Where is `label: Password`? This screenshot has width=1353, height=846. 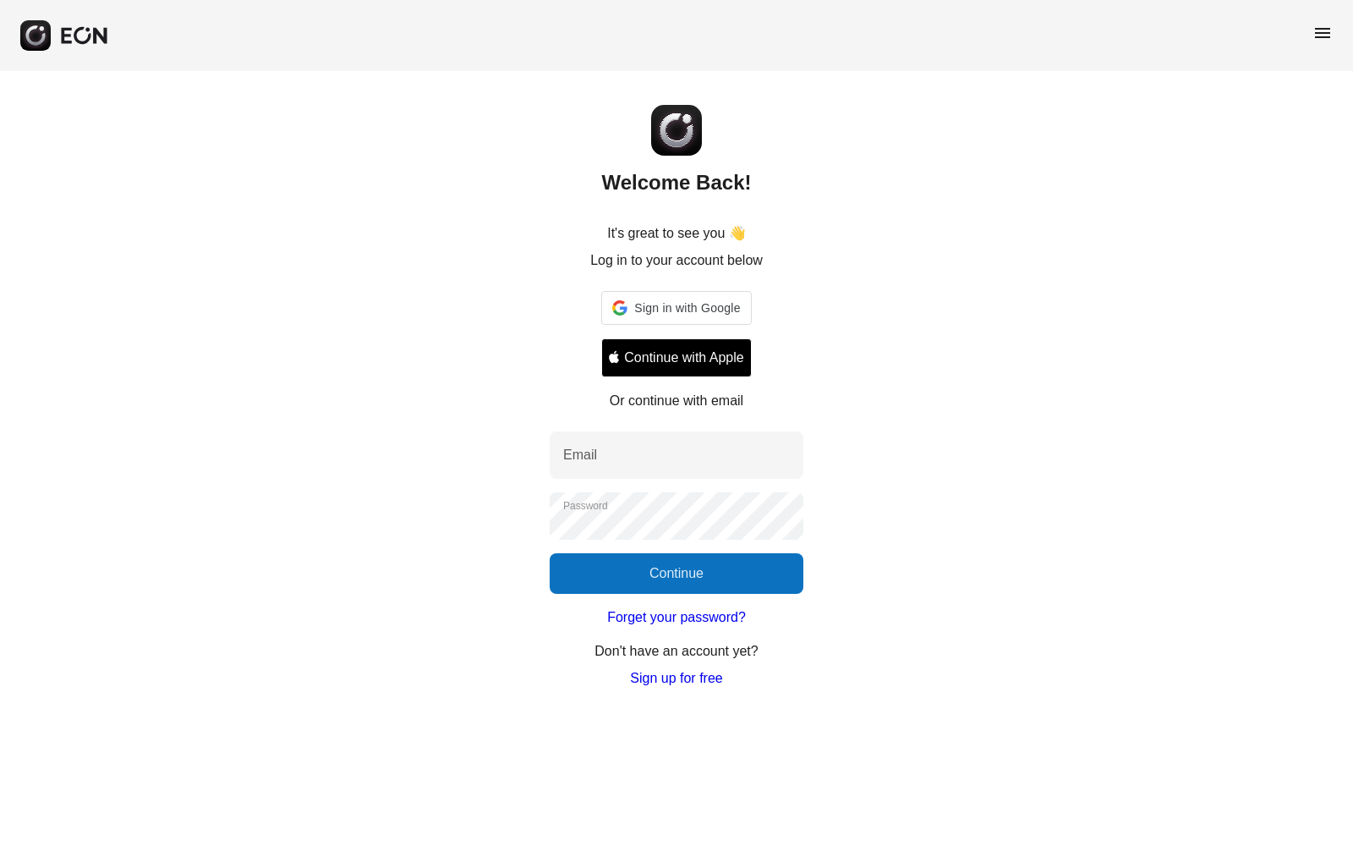 label: Password is located at coordinates (585, 506).